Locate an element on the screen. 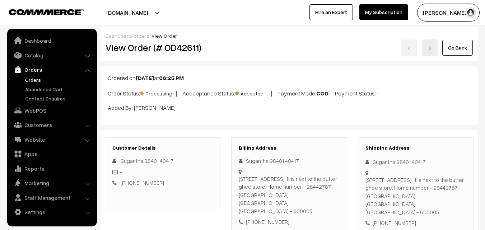  span: Processing is located at coordinates (158, 93).